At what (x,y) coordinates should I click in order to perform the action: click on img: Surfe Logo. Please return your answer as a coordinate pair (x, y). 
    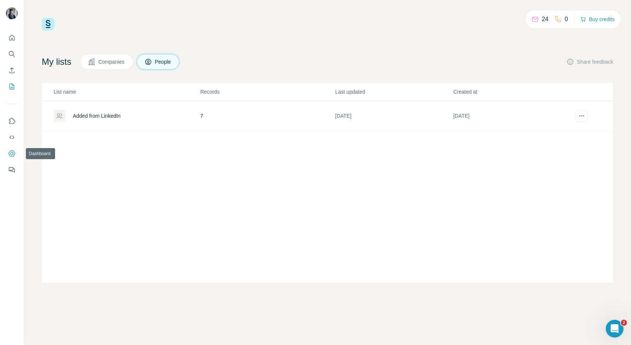
    Looking at the image, I should click on (48, 24).